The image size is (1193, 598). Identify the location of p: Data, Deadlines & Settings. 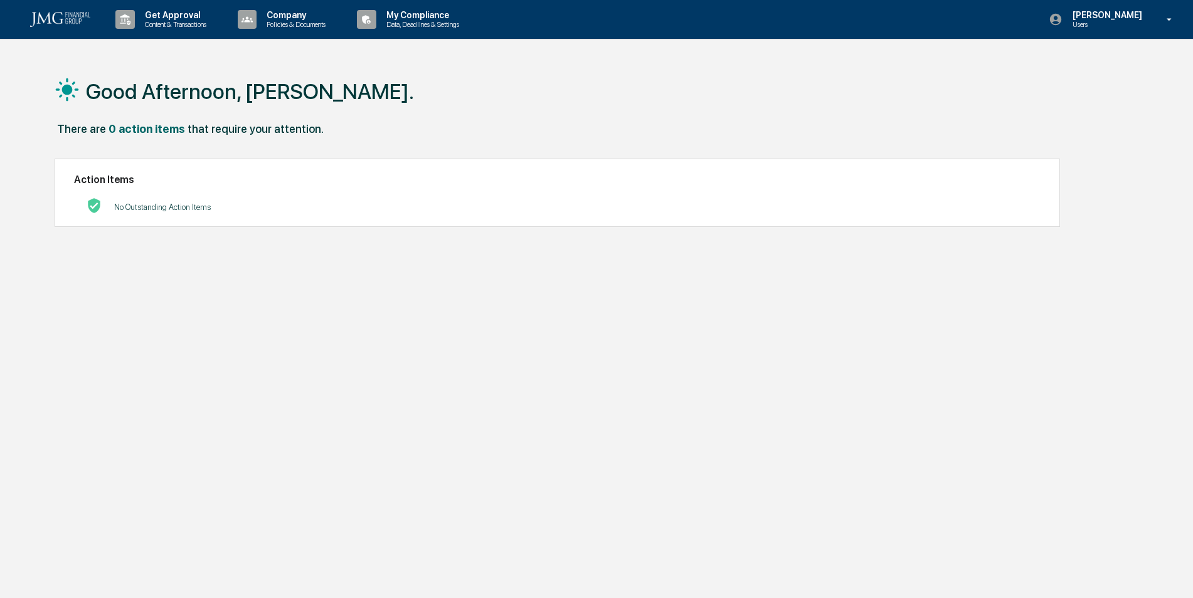
(421, 24).